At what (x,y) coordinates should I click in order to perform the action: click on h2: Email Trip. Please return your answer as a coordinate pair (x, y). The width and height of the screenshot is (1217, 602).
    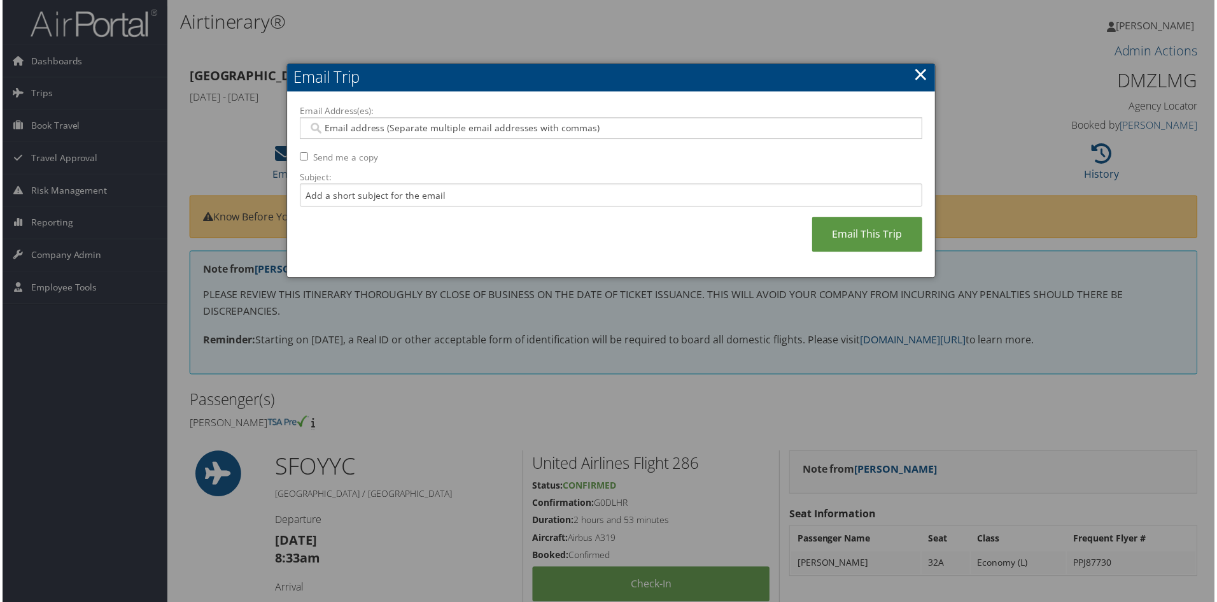
    Looking at the image, I should click on (611, 78).